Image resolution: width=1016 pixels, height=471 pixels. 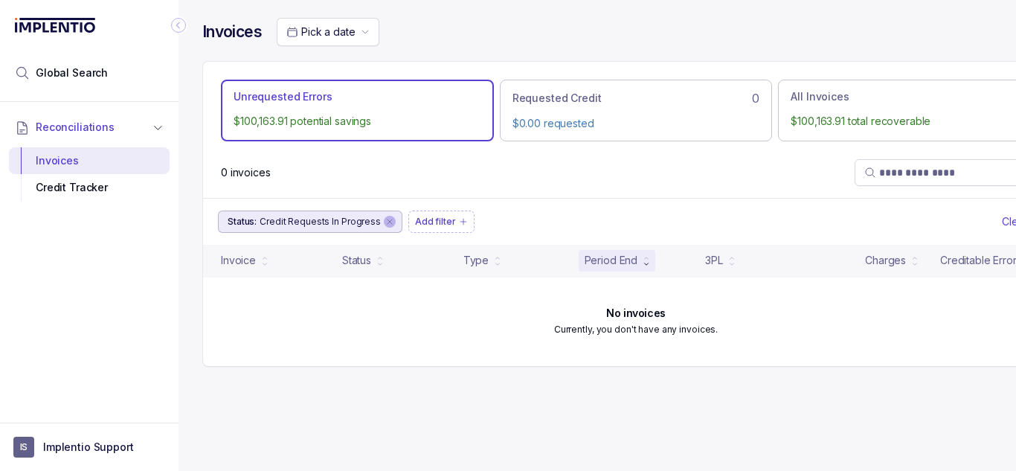 What do you see at coordinates (885, 260) in the screenshot?
I see `div: Charges` at bounding box center [885, 260].